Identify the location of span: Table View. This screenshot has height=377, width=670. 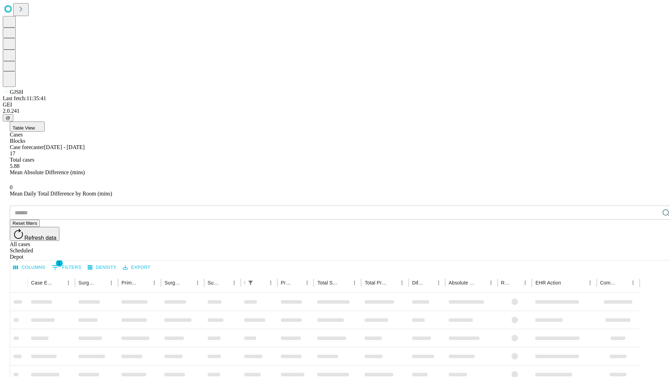
(24, 128).